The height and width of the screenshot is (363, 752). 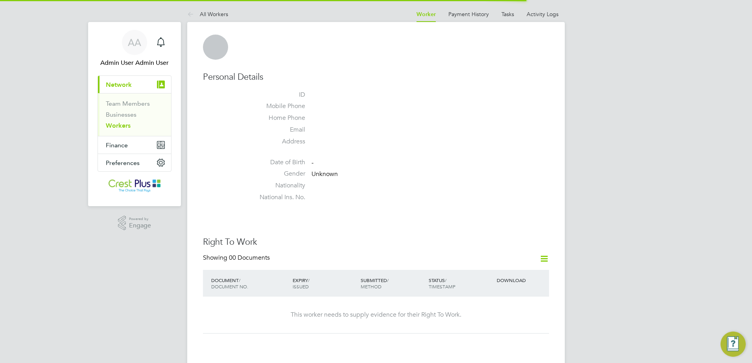 I want to click on span: TIMESTAMP, so click(x=442, y=287).